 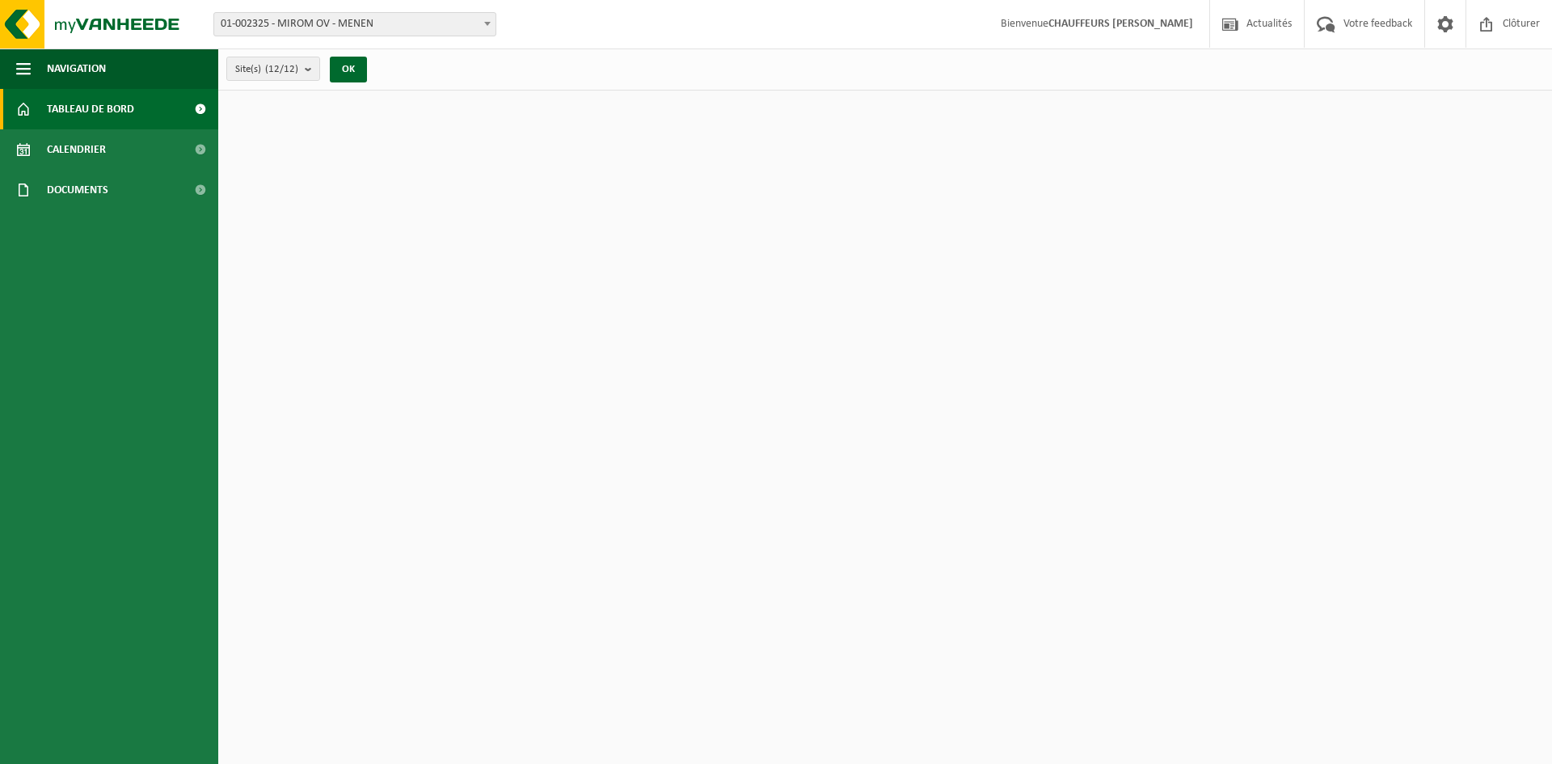 What do you see at coordinates (281, 69) in the screenshot?
I see `count: (12/12)` at bounding box center [281, 69].